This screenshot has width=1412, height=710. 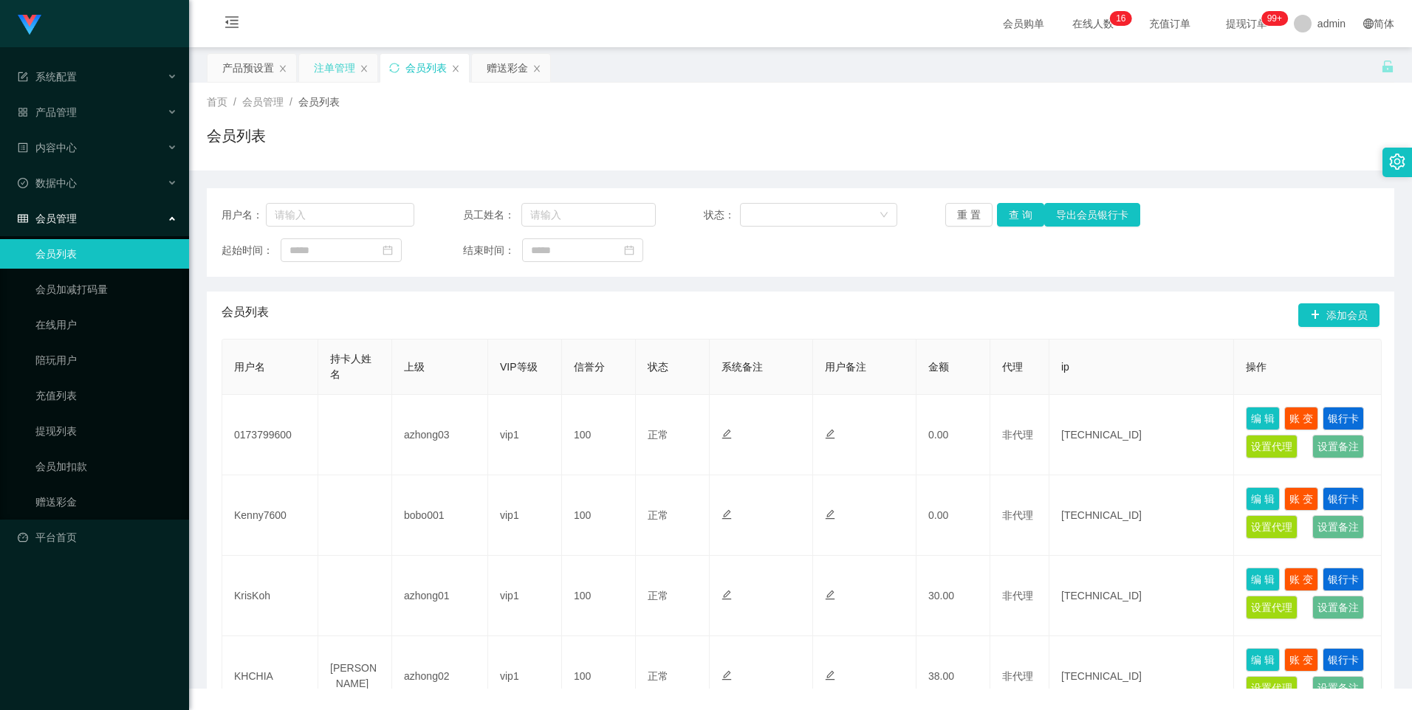 I want to click on div: 会员列表, so click(x=426, y=68).